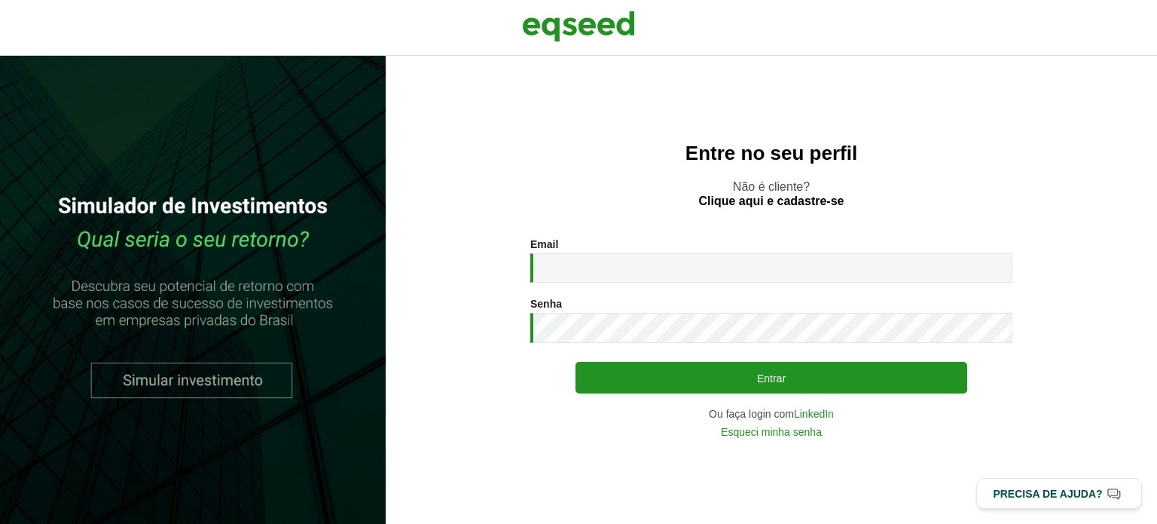 The height and width of the screenshot is (524, 1157). I want to click on label: Senha, so click(546, 304).